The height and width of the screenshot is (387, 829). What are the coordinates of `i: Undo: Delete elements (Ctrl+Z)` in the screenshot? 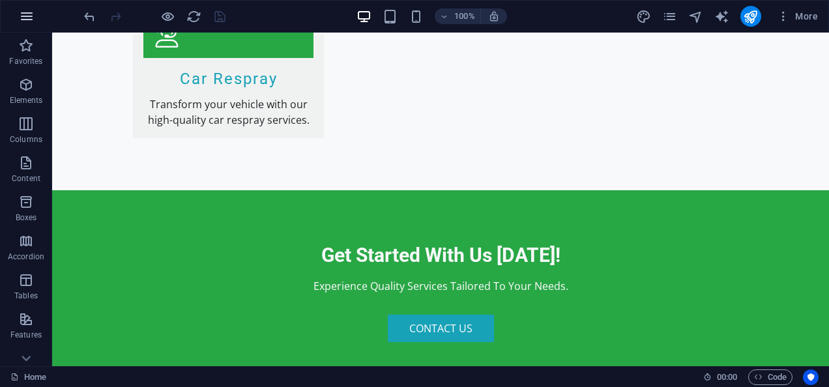 It's located at (89, 16).